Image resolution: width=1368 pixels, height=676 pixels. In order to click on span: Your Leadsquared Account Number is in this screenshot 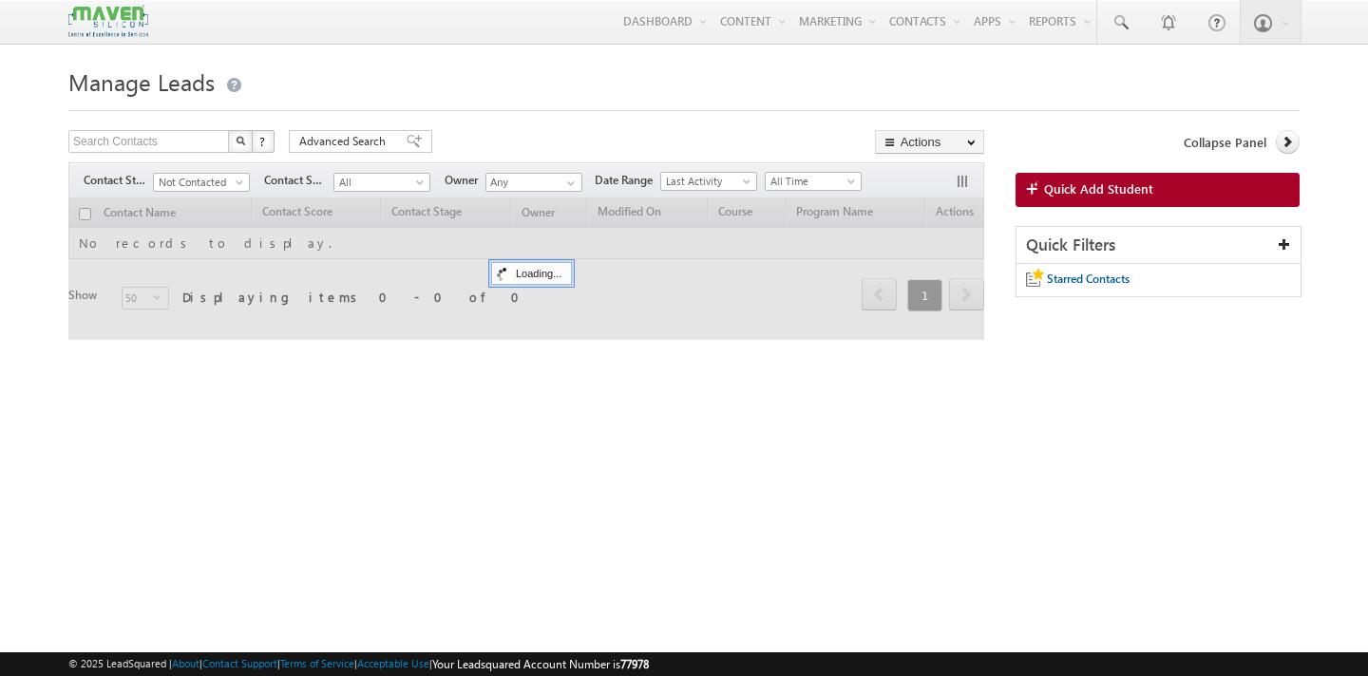, I will do `click(541, 664)`.